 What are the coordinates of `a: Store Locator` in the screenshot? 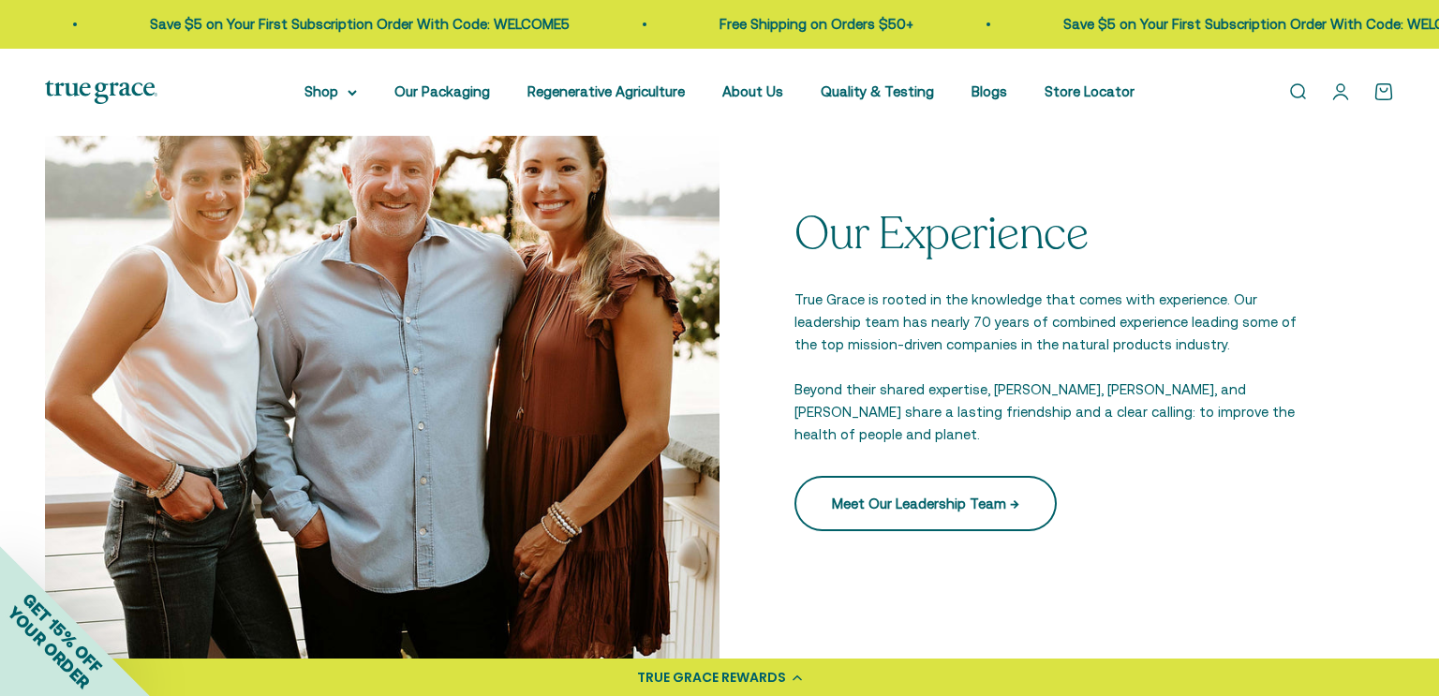 It's located at (1090, 91).